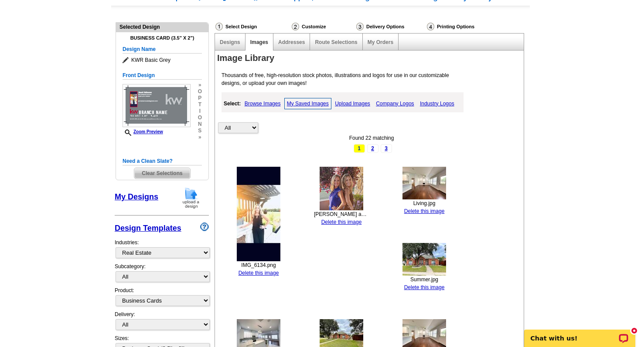  Describe the element at coordinates (200, 131) in the screenshot. I see `span: s` at that location.